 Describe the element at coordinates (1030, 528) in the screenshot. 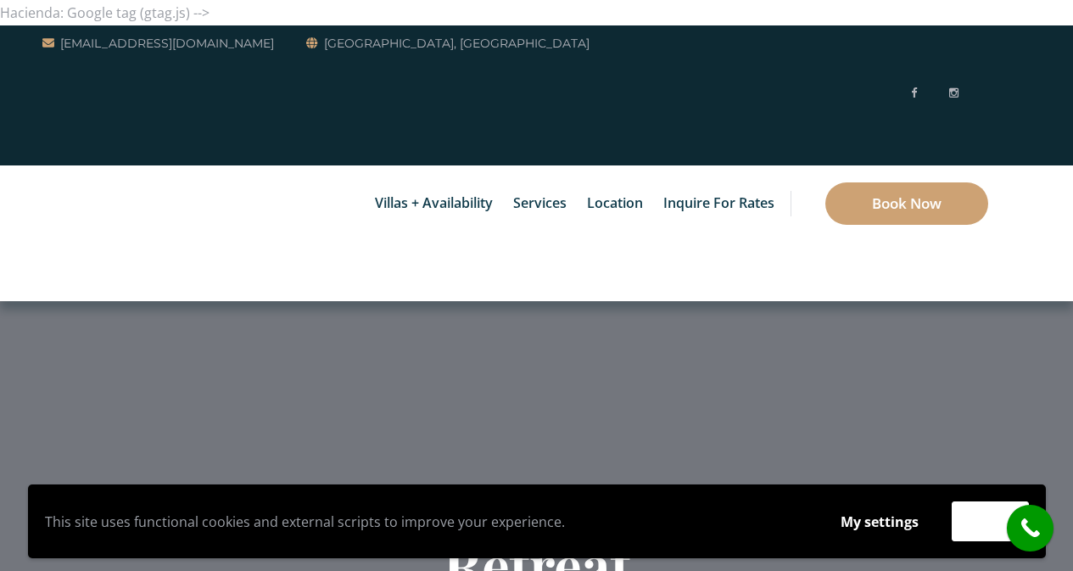

I see `a: call` at that location.